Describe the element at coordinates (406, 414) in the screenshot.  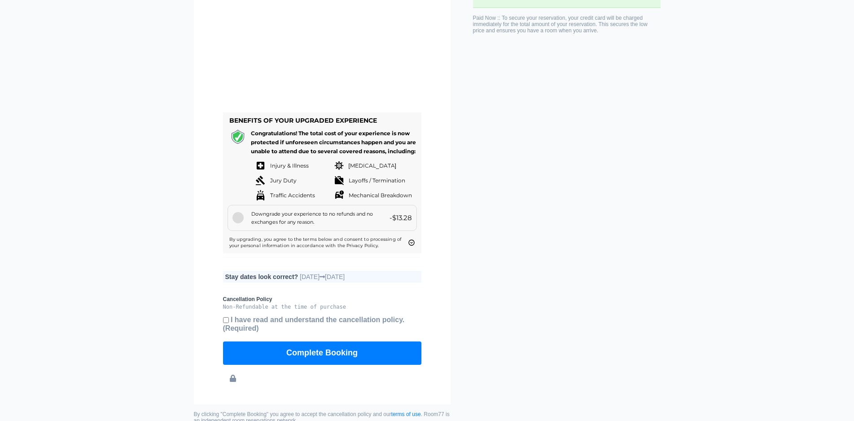
I see `a: terms of use` at that location.